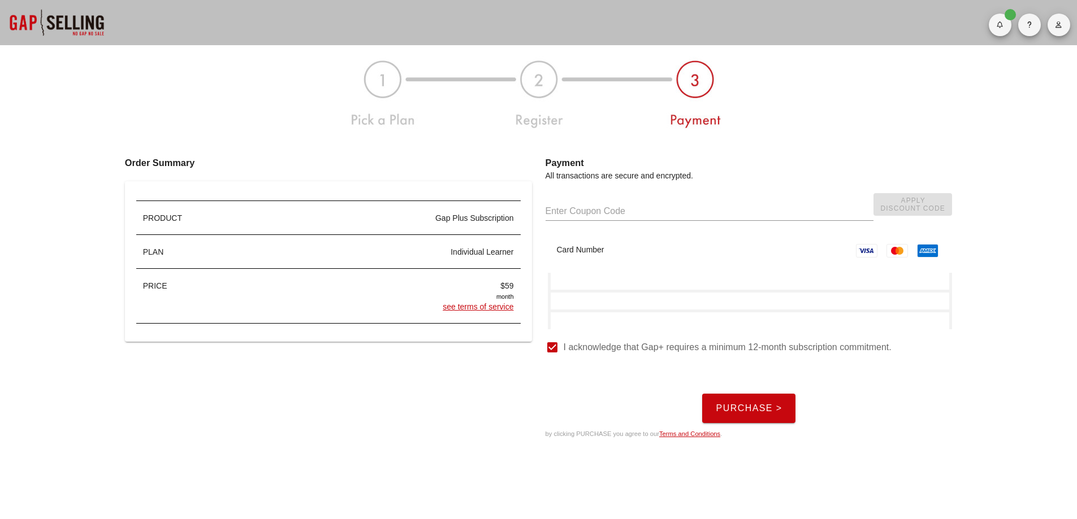  I want to click on div: individual learner, so click(376, 252).